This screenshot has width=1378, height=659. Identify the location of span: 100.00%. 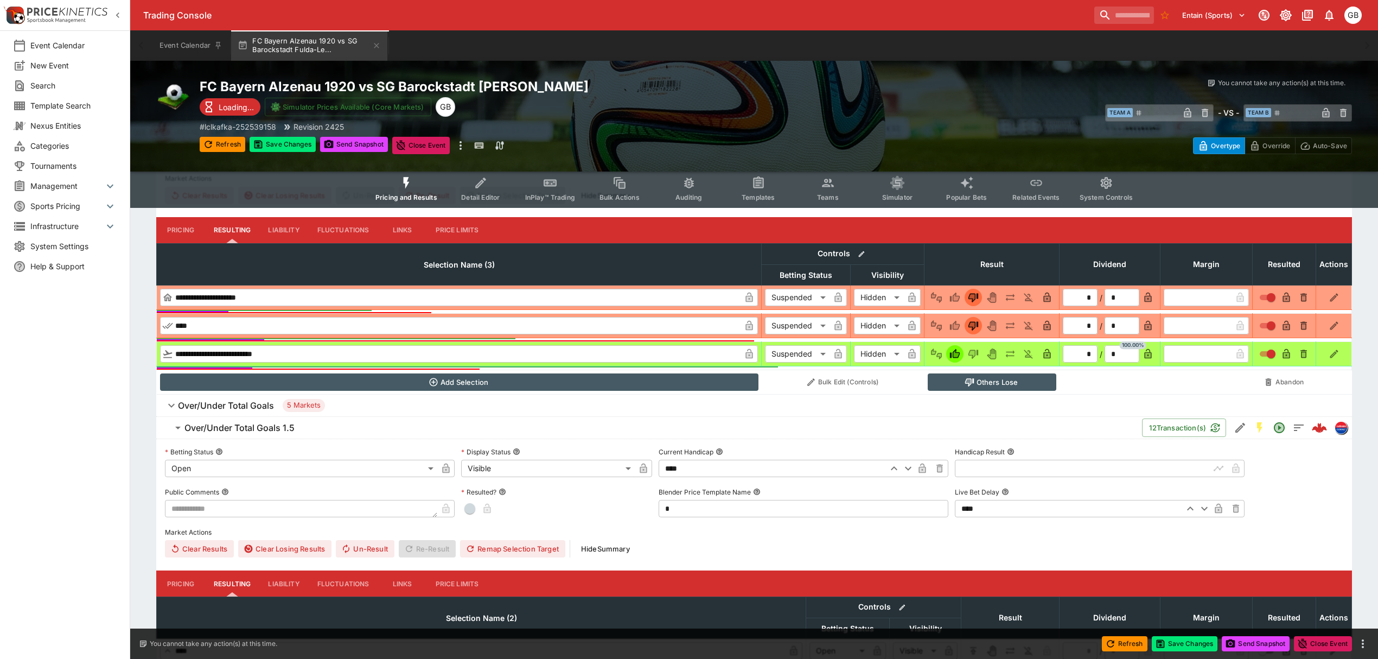
(1133, 345).